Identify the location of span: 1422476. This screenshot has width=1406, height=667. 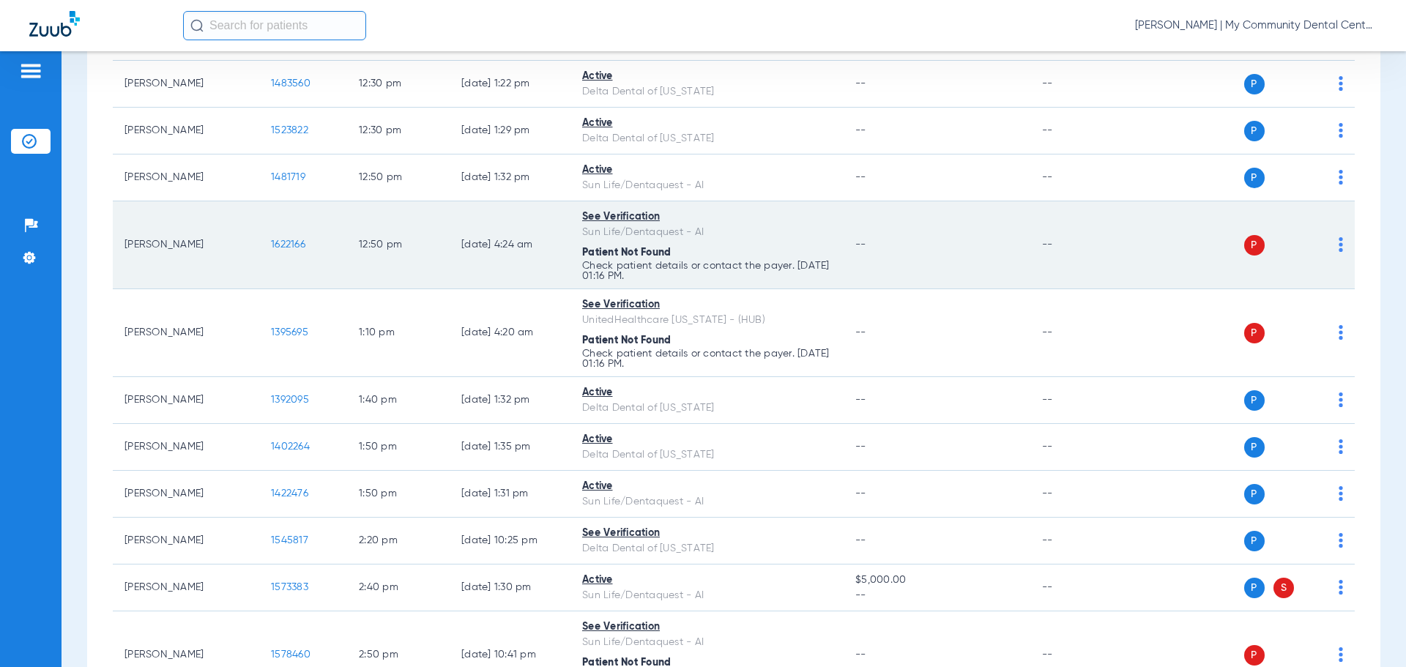
(289, 493).